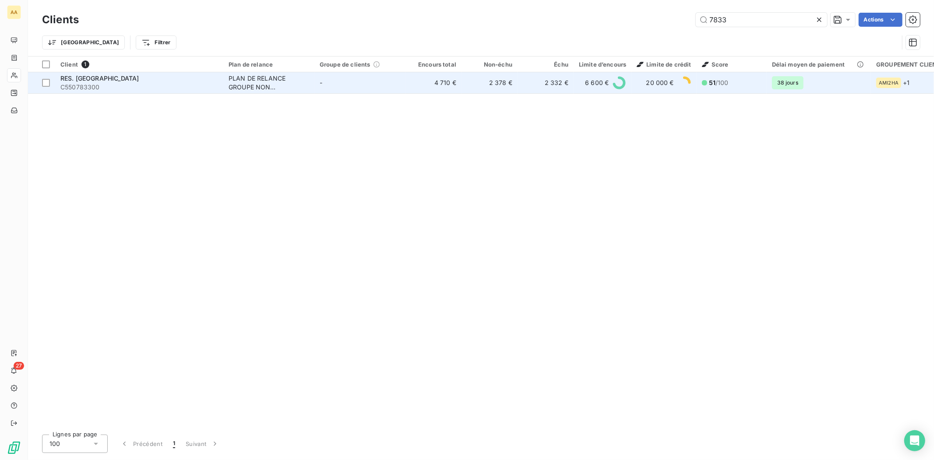 This screenshot has width=934, height=460. What do you see at coordinates (660, 83) in the screenshot?
I see `span: 20 000 €` at bounding box center [660, 83].